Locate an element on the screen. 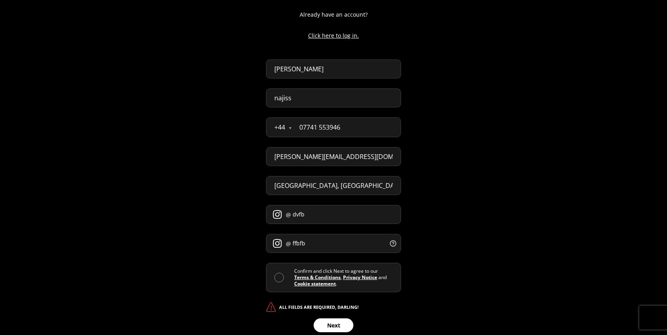 This screenshot has width=667, height=335. p: Click here to log in. is located at coordinates (333, 35).